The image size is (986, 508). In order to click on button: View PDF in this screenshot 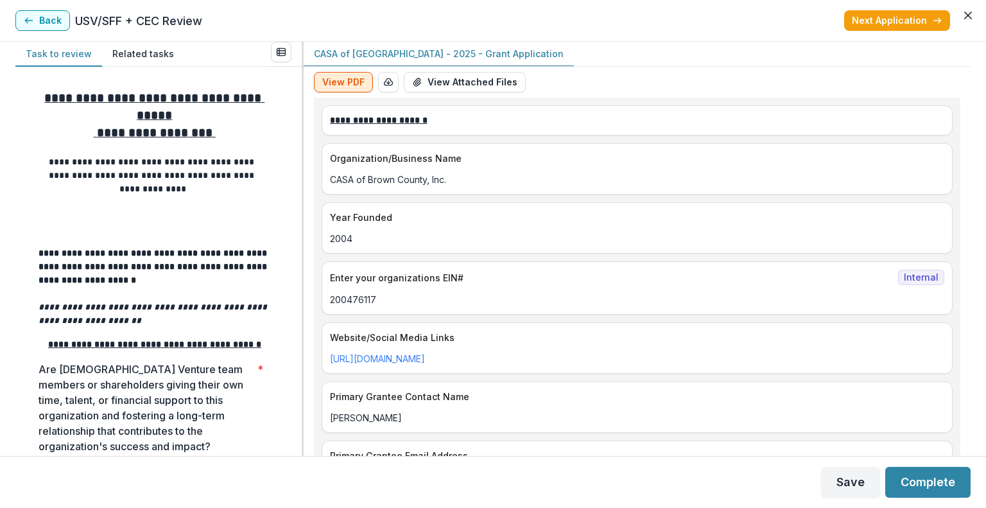, I will do `click(343, 82)`.